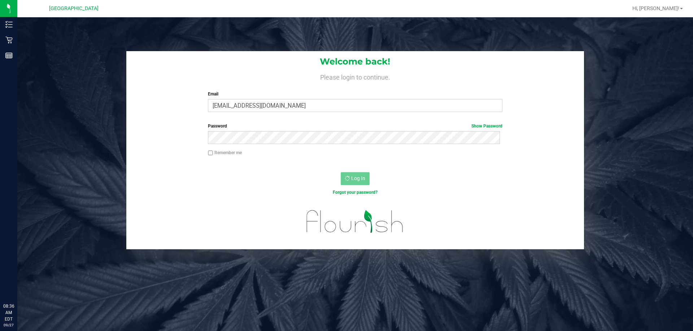 The height and width of the screenshot is (331, 693). What do you see at coordinates (9, 25) in the screenshot?
I see `inline-svg: Inventory` at bounding box center [9, 25].